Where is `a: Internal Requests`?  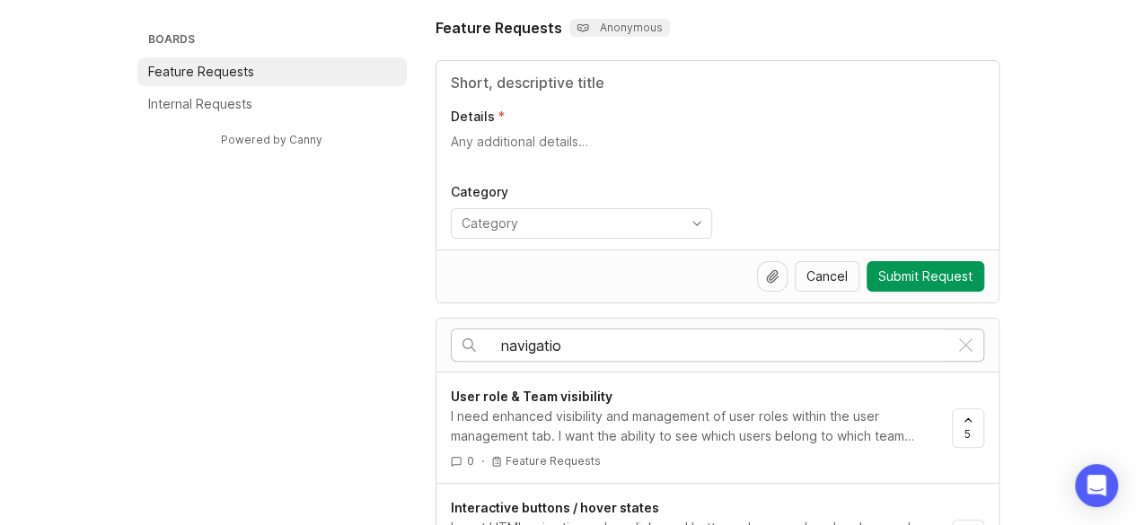 a: Internal Requests is located at coordinates (272, 104).